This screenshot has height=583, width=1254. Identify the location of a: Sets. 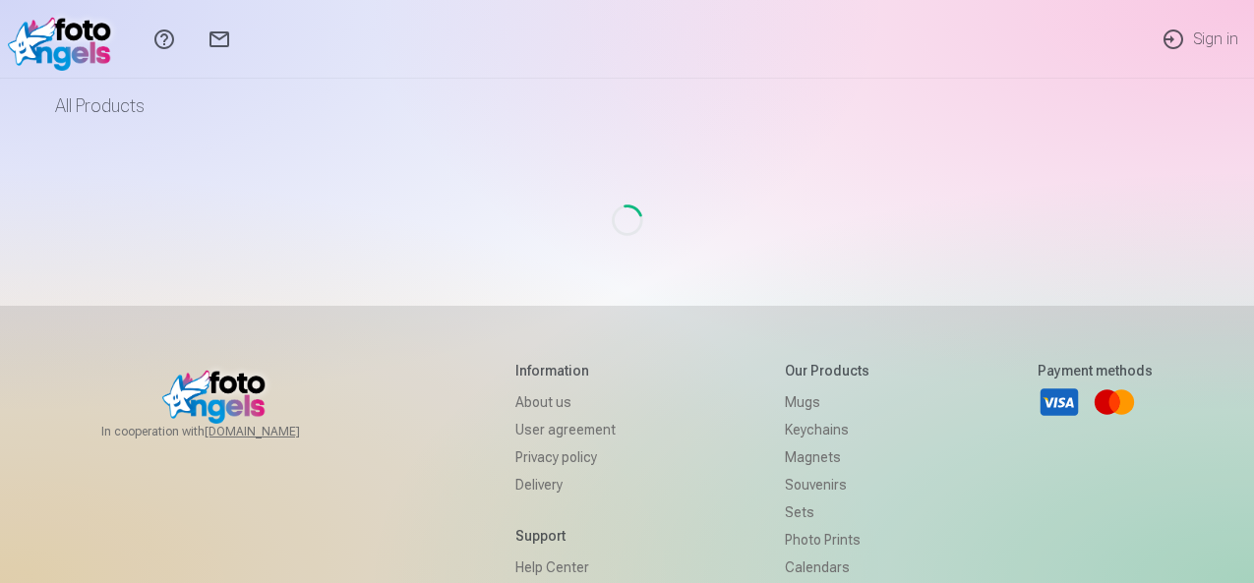
(827, 512).